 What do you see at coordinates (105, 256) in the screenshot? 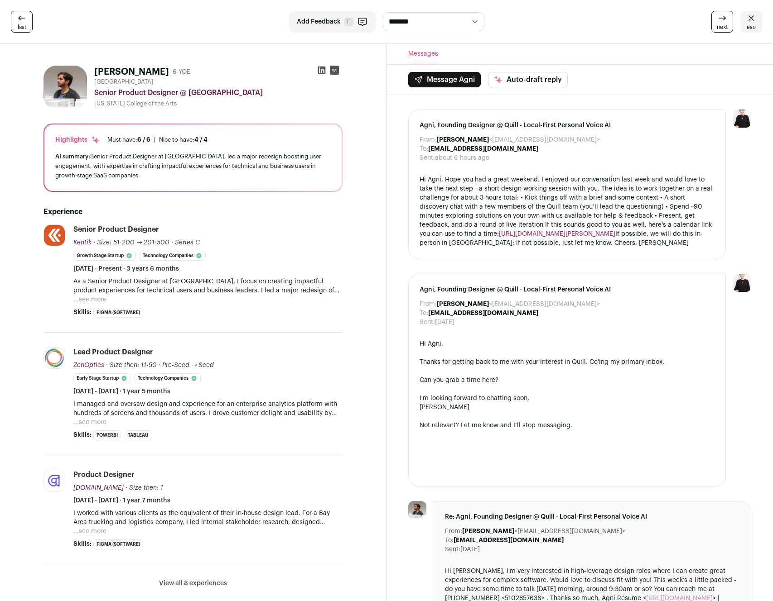
I see `li: Growth Stage Startup` at bounding box center [105, 256].